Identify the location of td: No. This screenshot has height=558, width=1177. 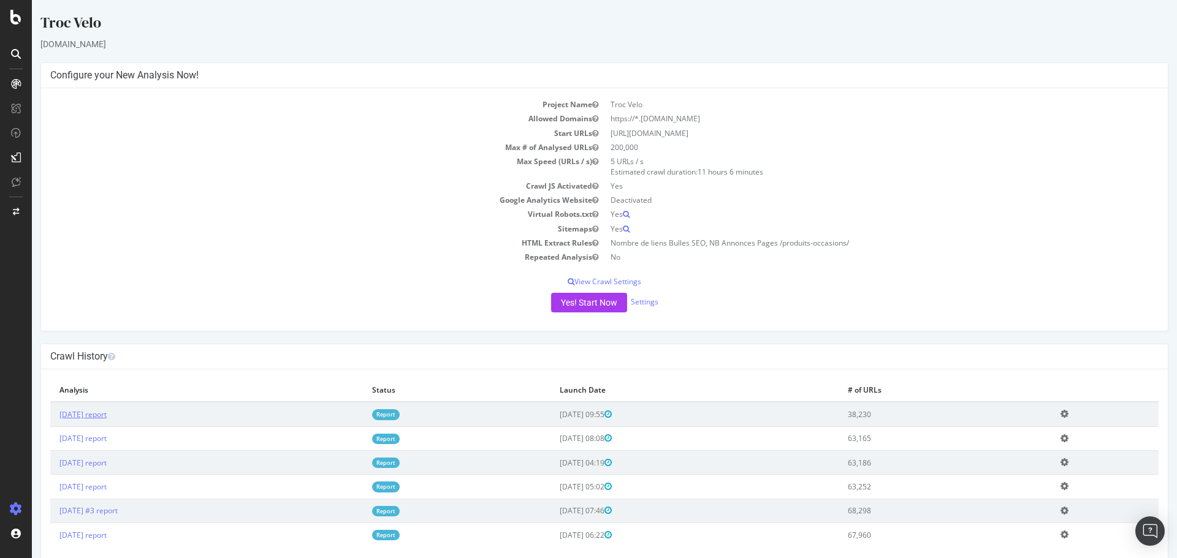
(850, 257).